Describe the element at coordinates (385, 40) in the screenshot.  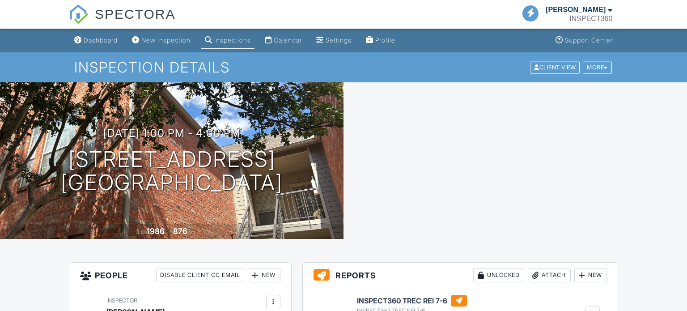
I see `div: Profile` at that location.